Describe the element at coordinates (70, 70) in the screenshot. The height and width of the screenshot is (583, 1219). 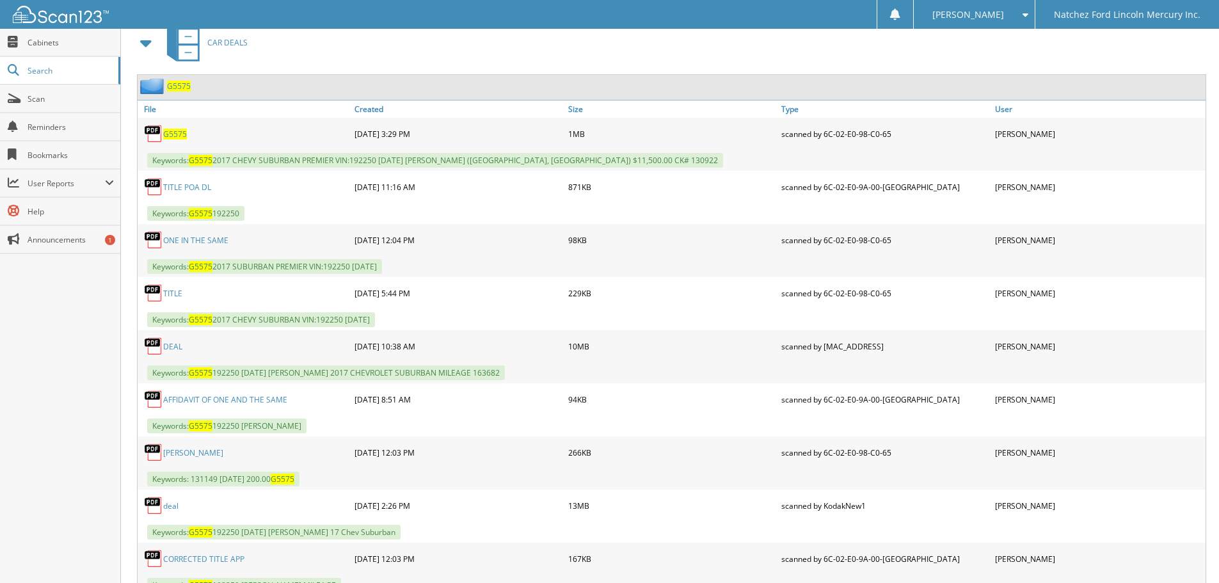
I see `span: Search` at that location.